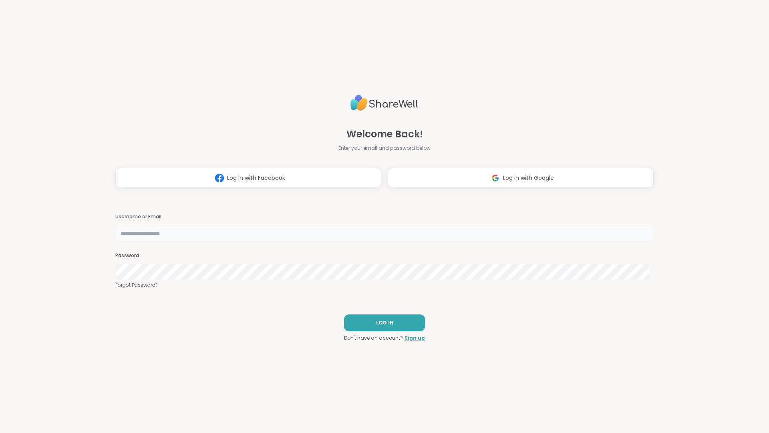  Describe the element at coordinates (384, 217) in the screenshot. I see `h3: Username or Email` at that location.